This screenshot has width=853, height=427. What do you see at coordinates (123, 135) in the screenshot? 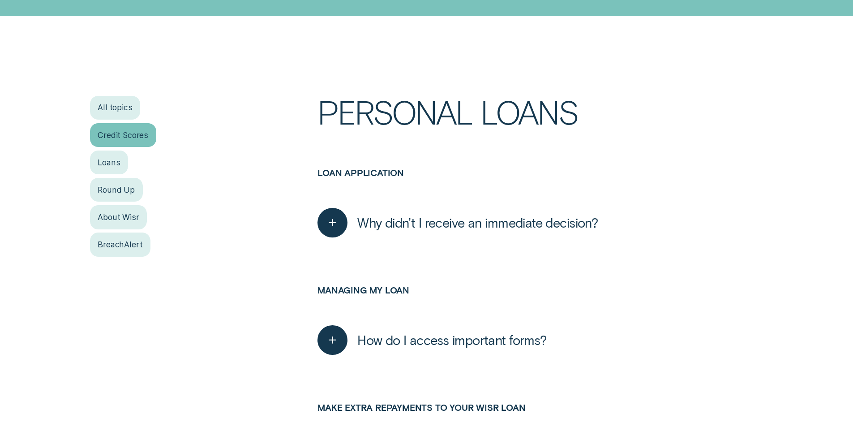
I see `div: Credit Scores` at bounding box center [123, 135].